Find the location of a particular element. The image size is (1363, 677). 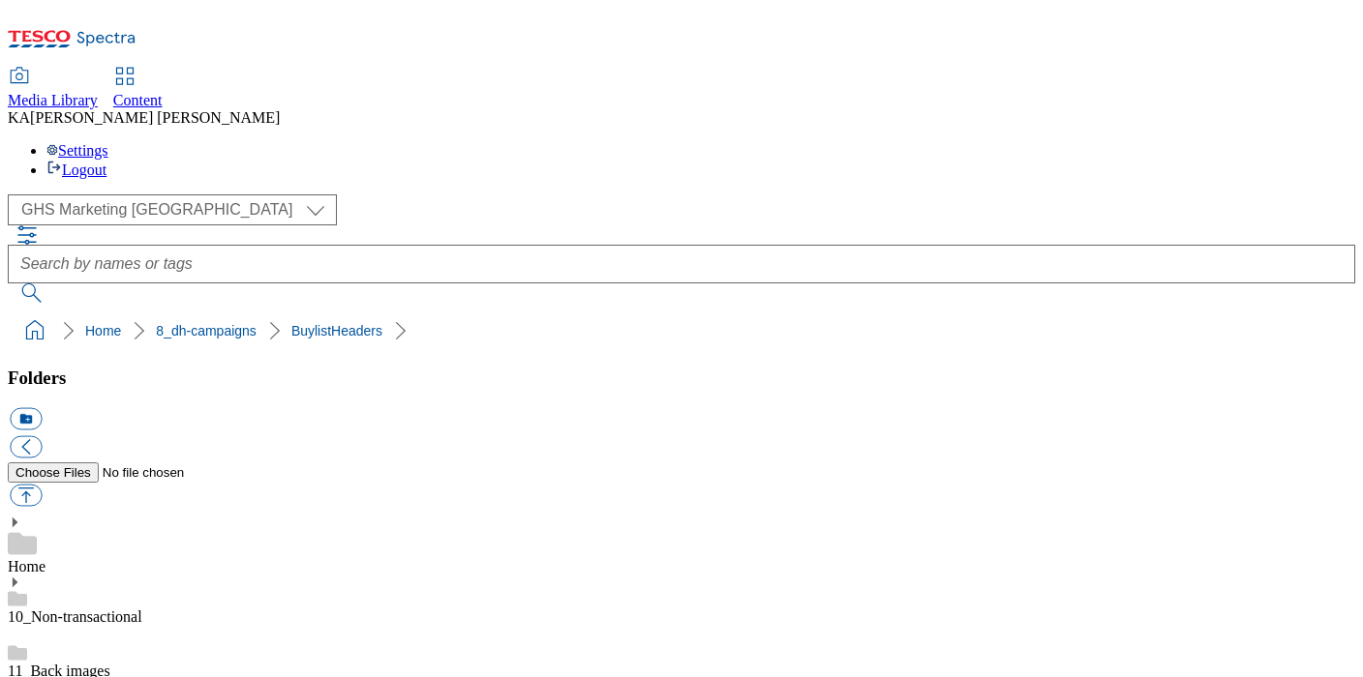

span: Content is located at coordinates (137, 100).